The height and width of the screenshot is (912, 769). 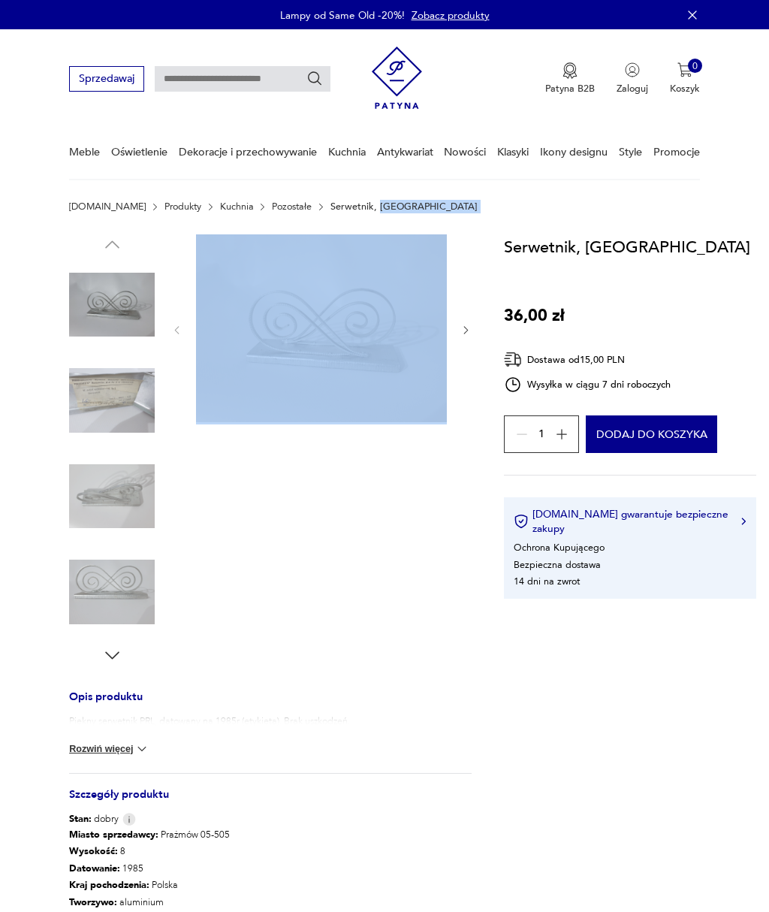 I want to click on img: chevron down, so click(x=142, y=749).